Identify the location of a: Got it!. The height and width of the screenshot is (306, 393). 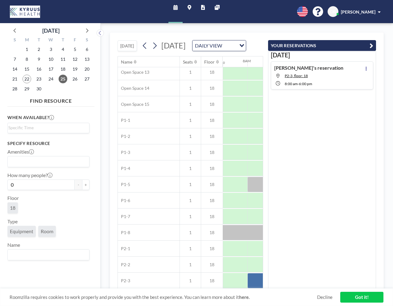
(362, 297).